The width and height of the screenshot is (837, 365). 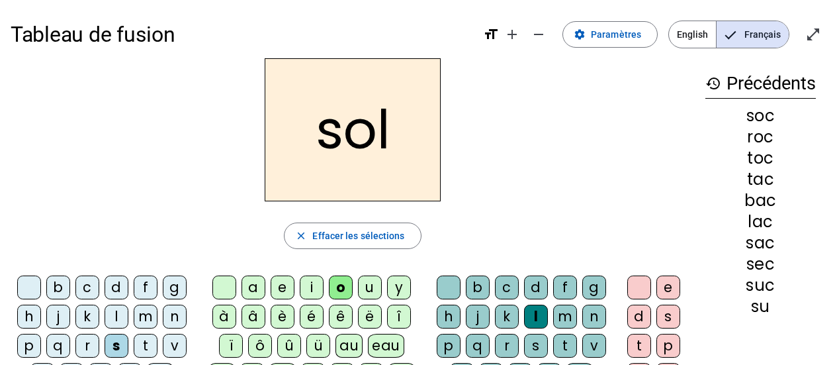 What do you see at coordinates (341, 316) in the screenshot?
I see `div: ê` at bounding box center [341, 316].